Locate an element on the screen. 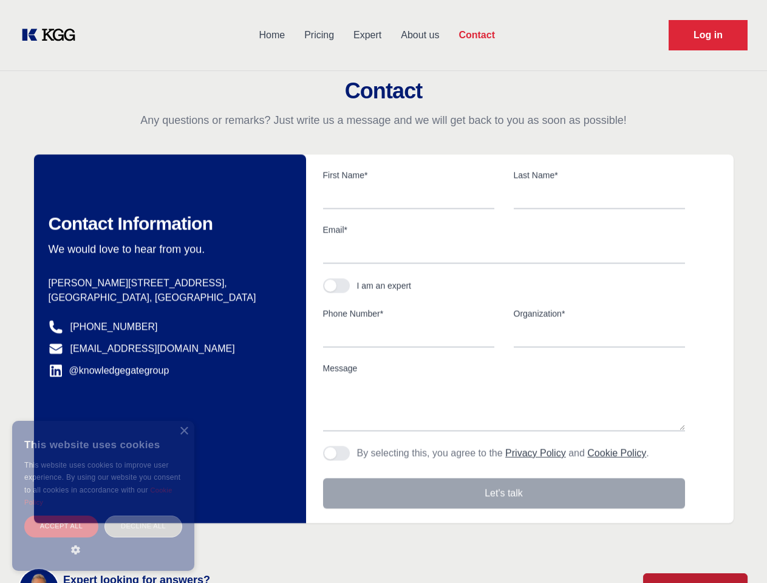 This screenshot has height=583, width=767. p: We would love to hear from you. is located at coordinates (168, 249).